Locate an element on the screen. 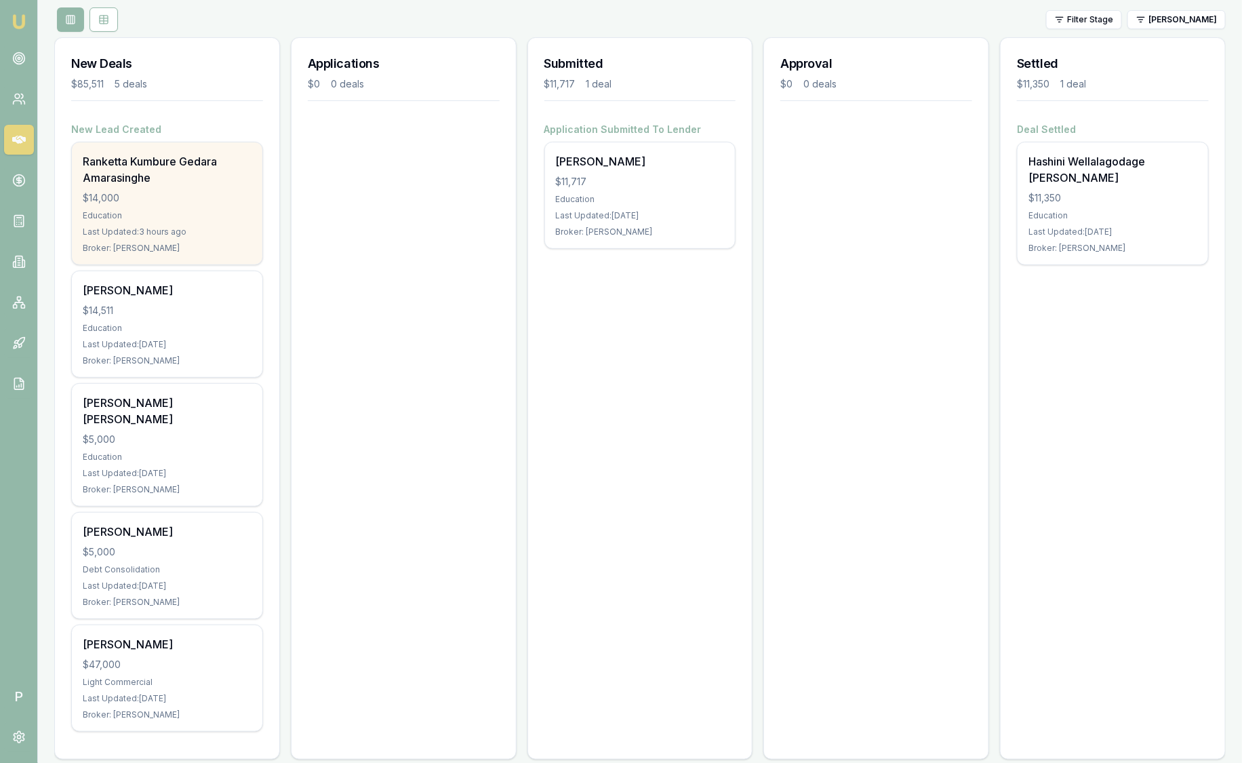 The image size is (1242, 763). button: Filter Stage is located at coordinates (1084, 20).